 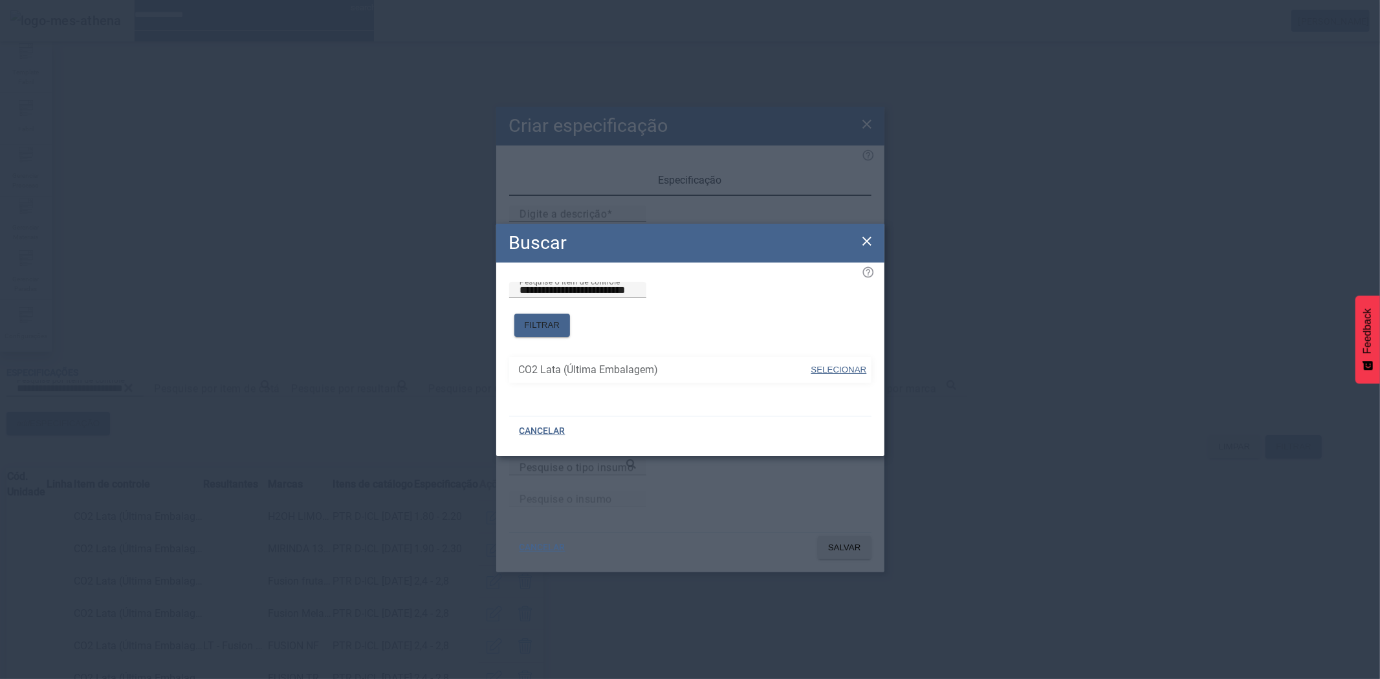 I want to click on button: SALVAR, so click(x=844, y=548).